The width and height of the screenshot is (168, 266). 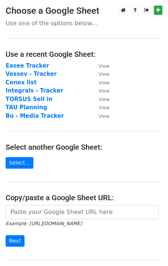 What do you see at coordinates (35, 116) in the screenshot?
I see `strong: Bo - Media Tracker` at bounding box center [35, 116].